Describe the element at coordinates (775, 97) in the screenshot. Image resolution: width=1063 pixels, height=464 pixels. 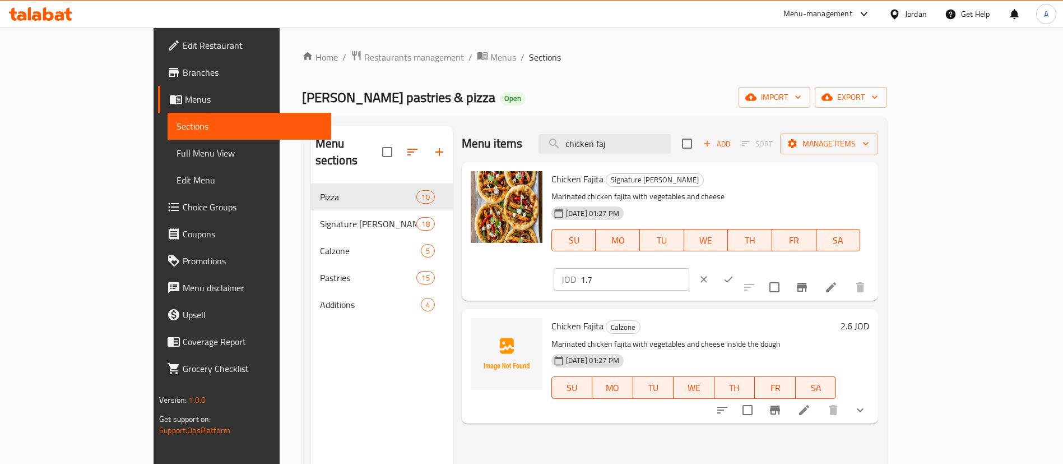
I see `button: import` at that location.